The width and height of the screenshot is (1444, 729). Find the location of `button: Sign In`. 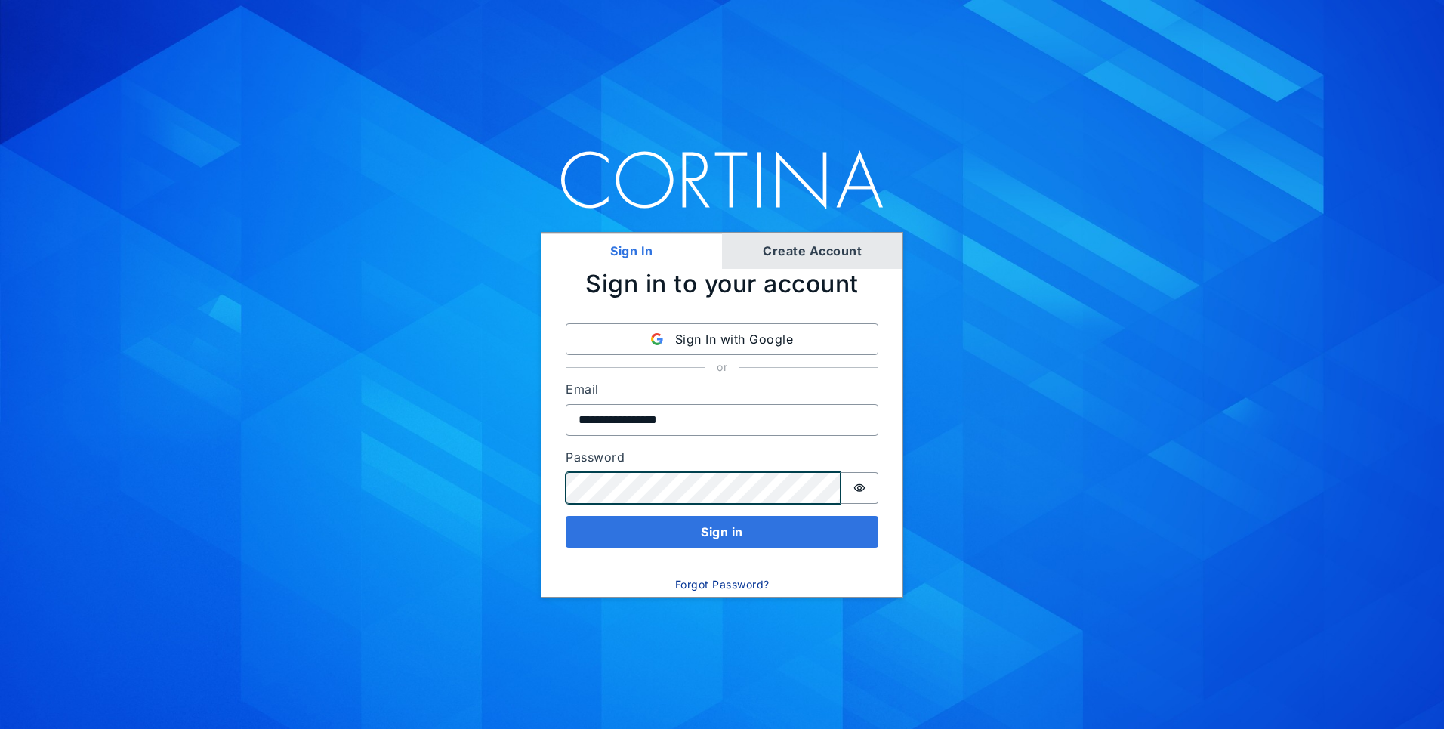

button: Sign In is located at coordinates (631, 251).